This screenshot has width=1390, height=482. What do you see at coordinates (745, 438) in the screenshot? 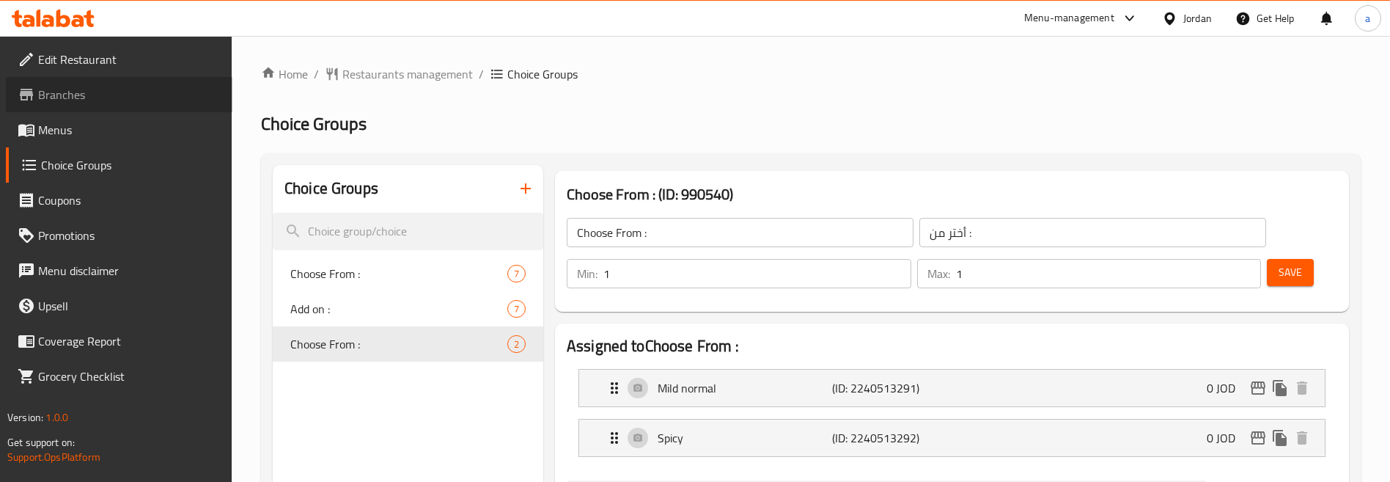
I see `p: Spicy` at bounding box center [745, 438].